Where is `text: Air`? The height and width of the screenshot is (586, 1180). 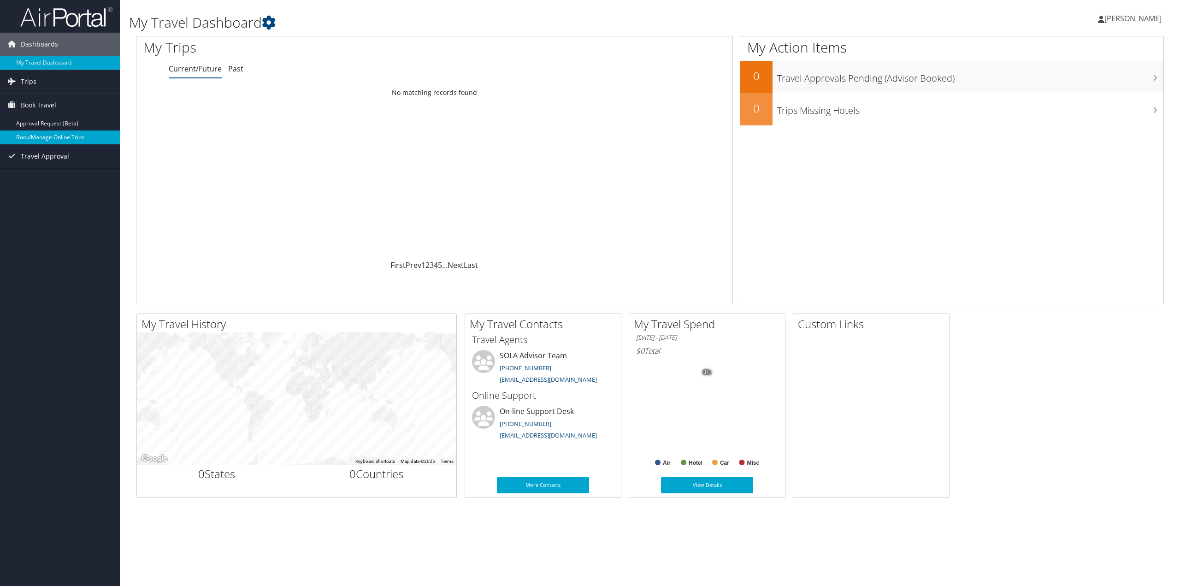 text: Air is located at coordinates (667, 463).